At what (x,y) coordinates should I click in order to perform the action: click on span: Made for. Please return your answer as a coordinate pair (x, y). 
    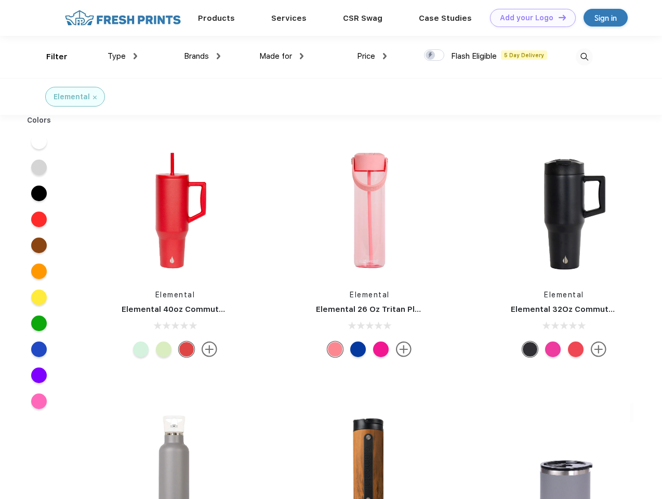
    Looking at the image, I should click on (275, 56).